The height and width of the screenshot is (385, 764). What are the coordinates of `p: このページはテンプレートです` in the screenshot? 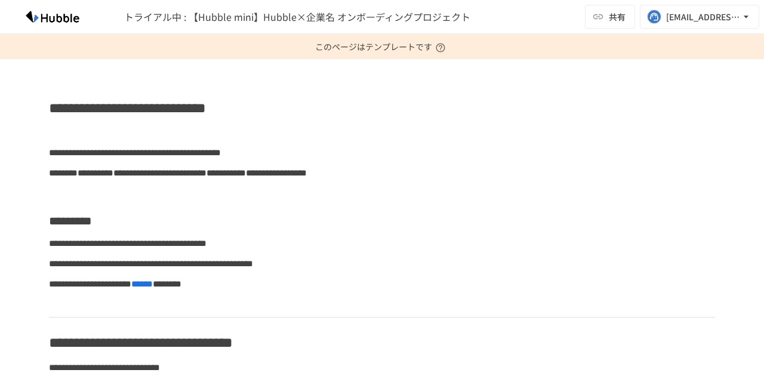 It's located at (382, 47).